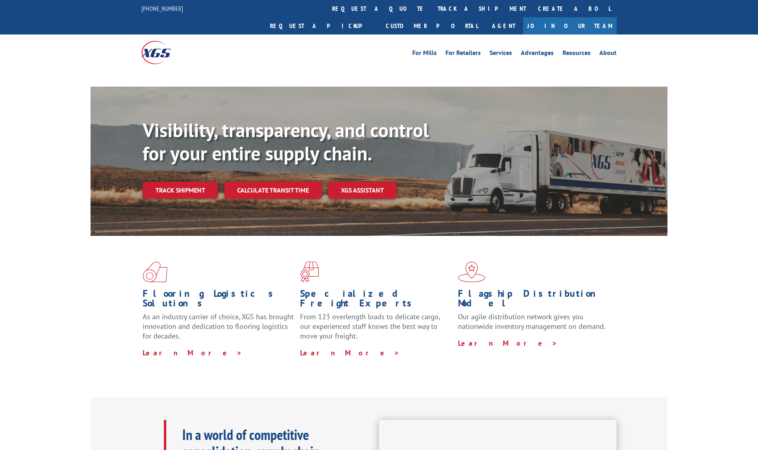 Image resolution: width=758 pixels, height=450 pixels. Describe the element at coordinates (570, 26) in the screenshot. I see `a: Join Our Team` at that location.